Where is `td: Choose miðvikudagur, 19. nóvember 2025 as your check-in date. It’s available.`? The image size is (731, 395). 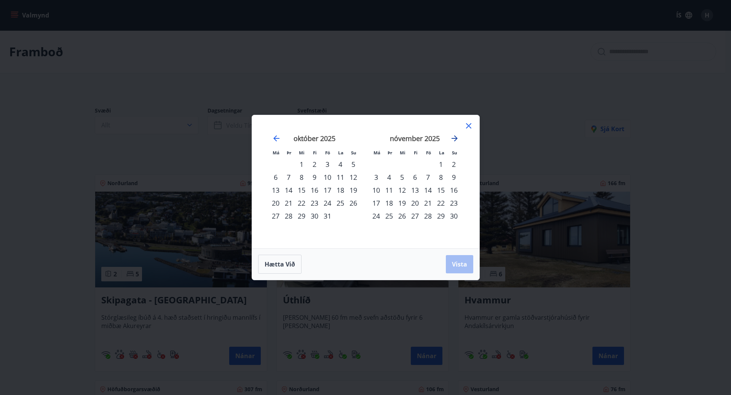
td: Choose miðvikudagur, 19. nóvember 2025 as your check-in date. It’s available. is located at coordinates (402, 203).